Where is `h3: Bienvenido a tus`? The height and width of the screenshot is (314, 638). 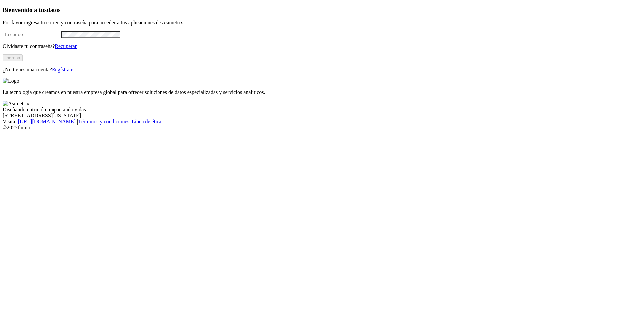
h3: Bienvenido a tus is located at coordinates (319, 10).